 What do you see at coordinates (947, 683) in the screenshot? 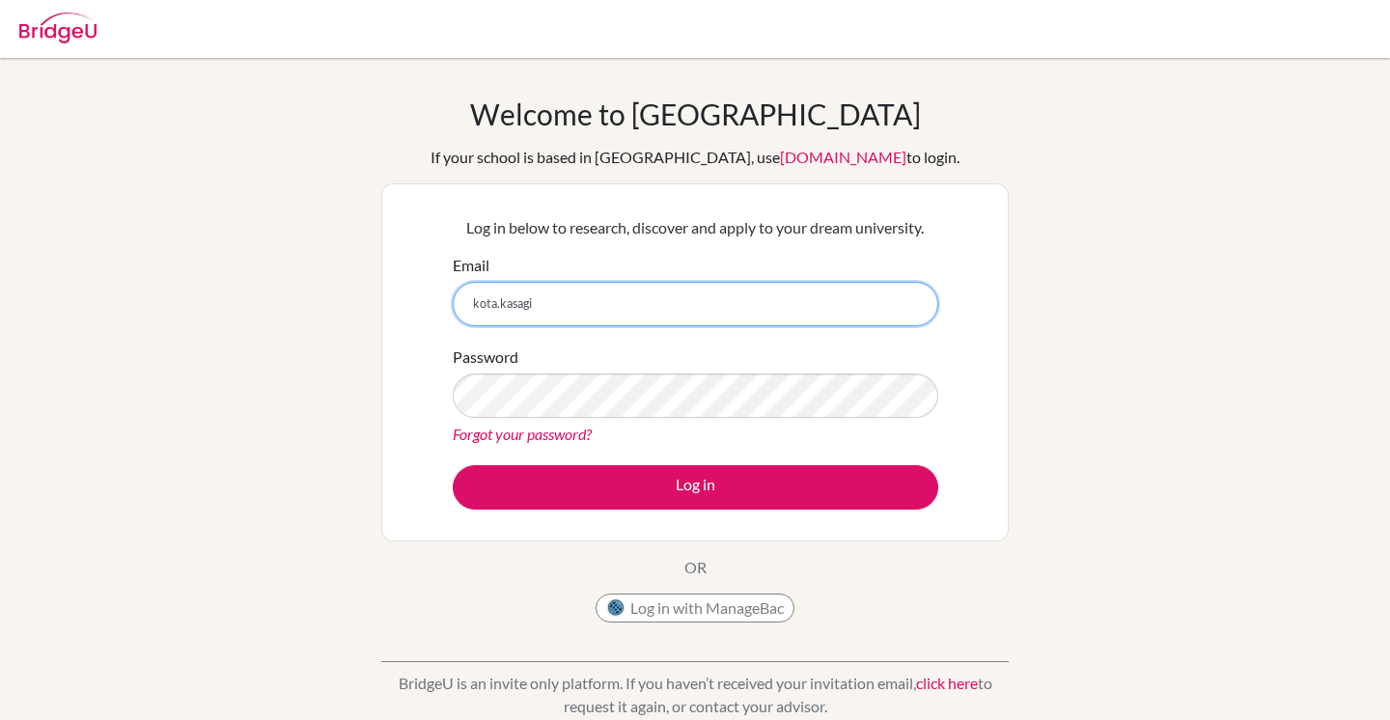
I see `a: click here` at bounding box center [947, 683].